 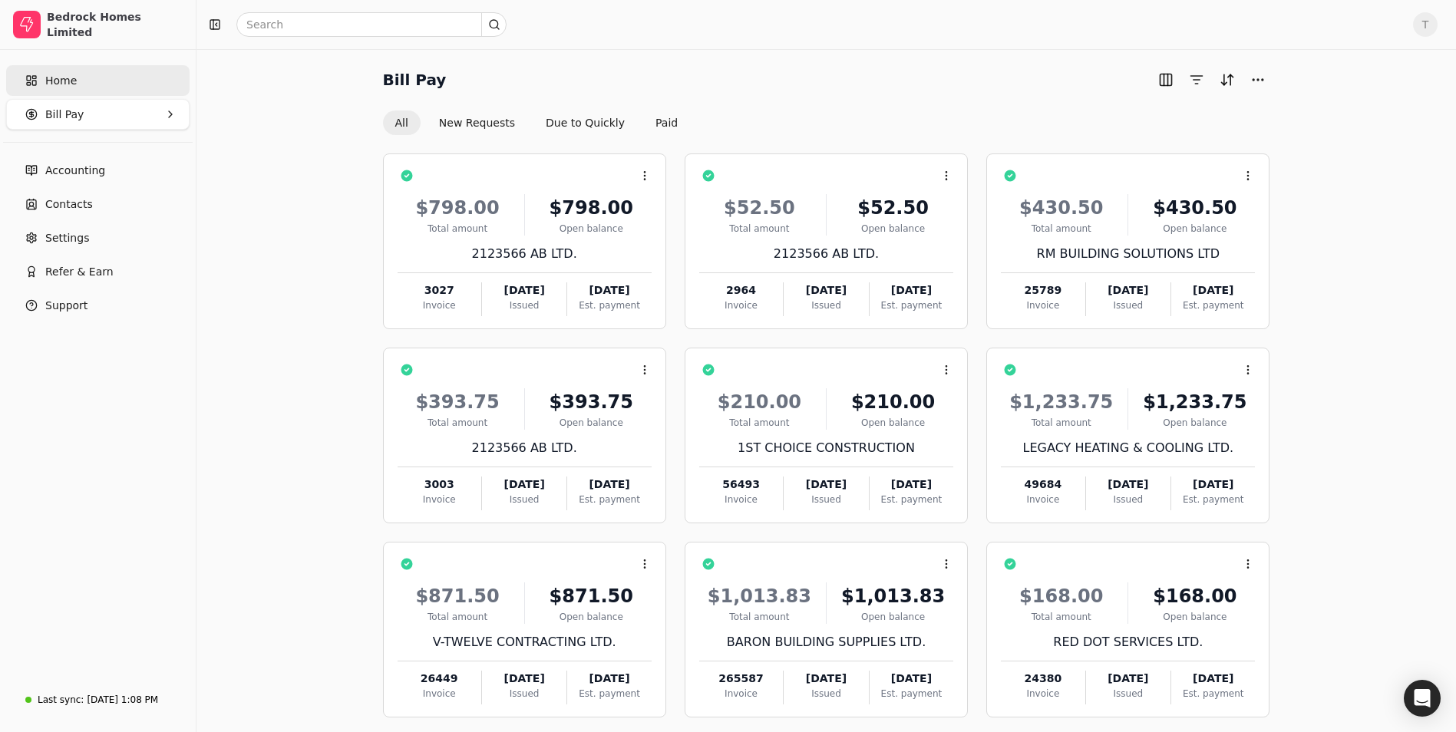 What do you see at coordinates (114, 25) in the screenshot?
I see `div: Bedrock Homes Limited` at bounding box center [114, 25].